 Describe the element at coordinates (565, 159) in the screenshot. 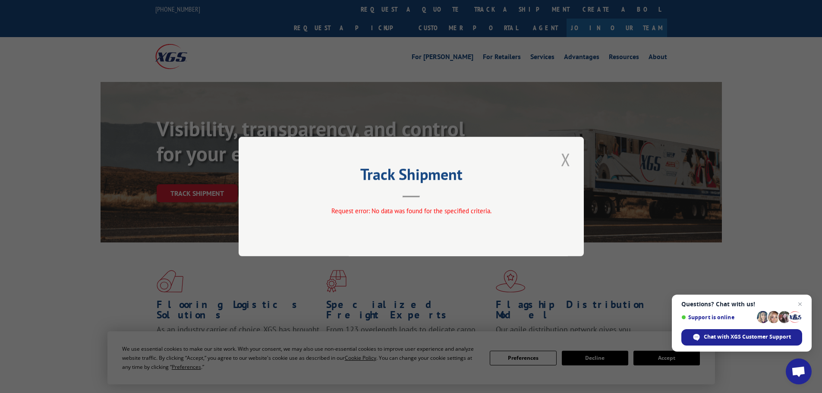

I see `button: Close modal` at that location.